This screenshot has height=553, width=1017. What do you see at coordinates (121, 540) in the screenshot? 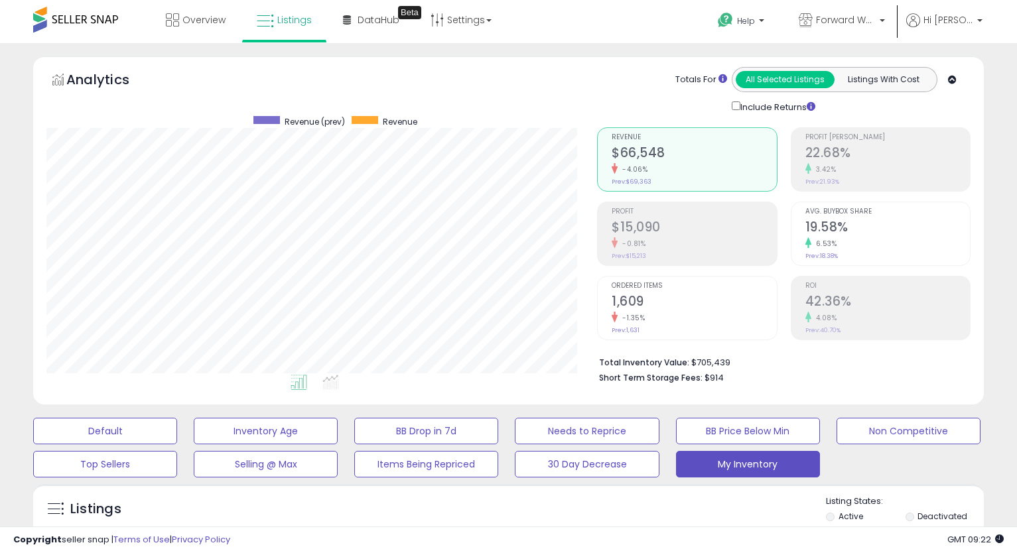
I see `div: seller snap | |` at bounding box center [121, 540].